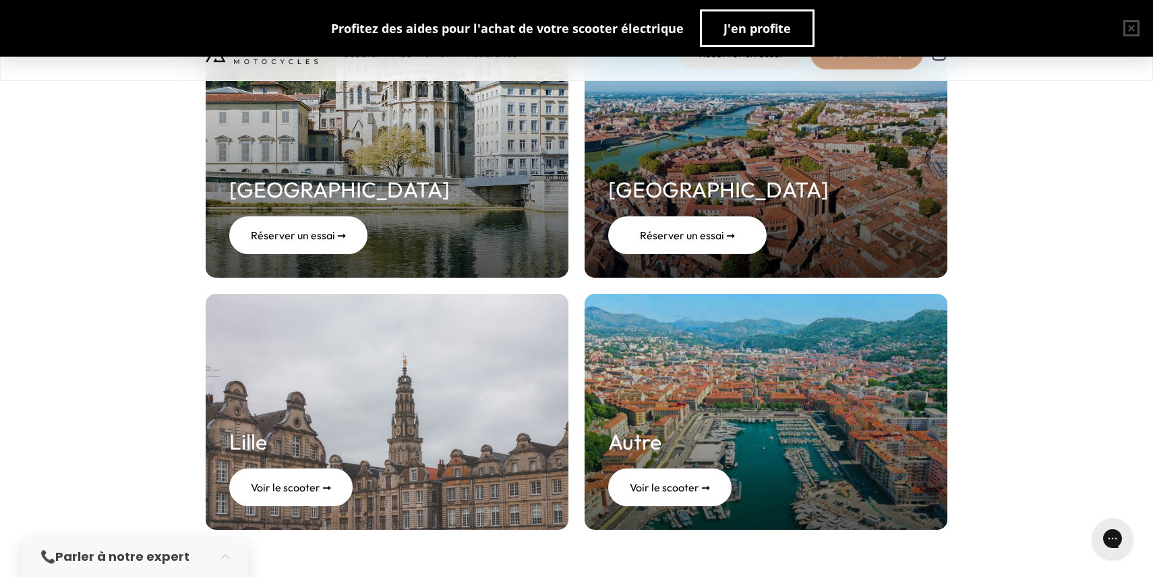 Image resolution: width=1153 pixels, height=577 pixels. Describe the element at coordinates (387, 412) in the screenshot. I see `a: Lille Voir le scooter ➞` at that location.